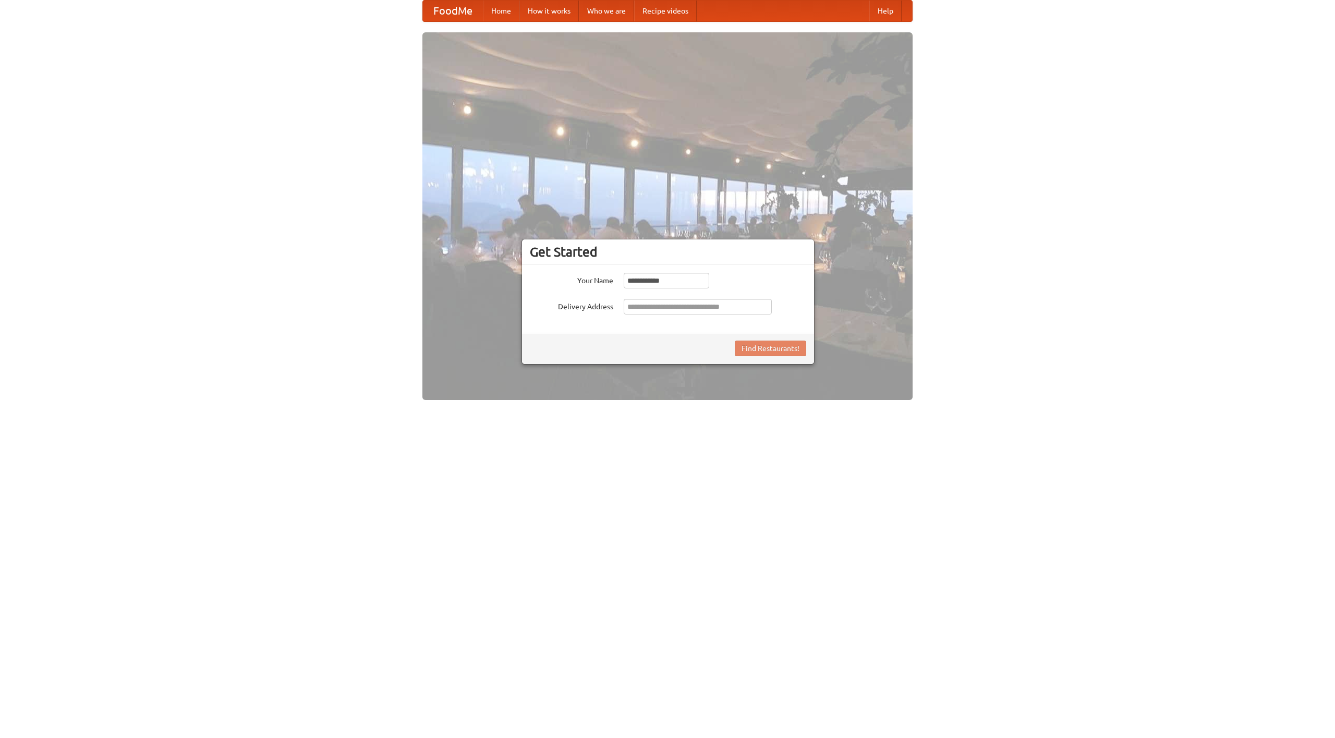  I want to click on a: Recipe videos, so click(665, 11).